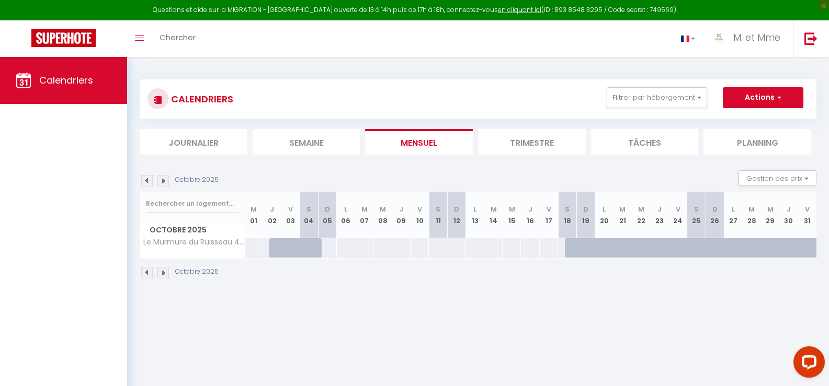 The height and width of the screenshot is (386, 829). Describe the element at coordinates (748, 39) in the screenshot. I see `a: ... M. et Mme` at that location.